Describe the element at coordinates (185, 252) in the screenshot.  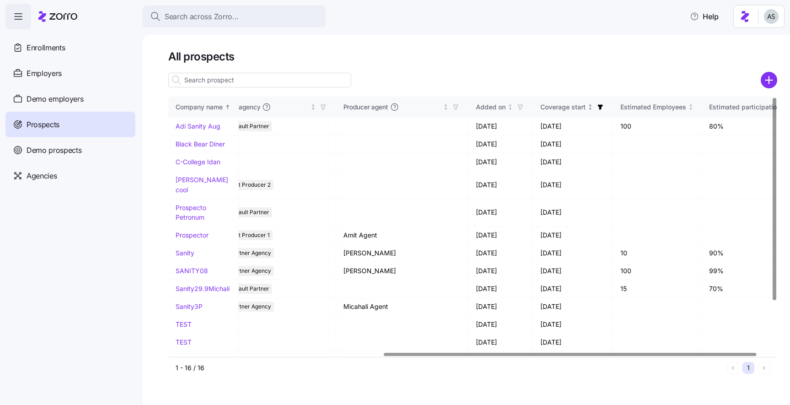
I see `a: Sanity` at that location.